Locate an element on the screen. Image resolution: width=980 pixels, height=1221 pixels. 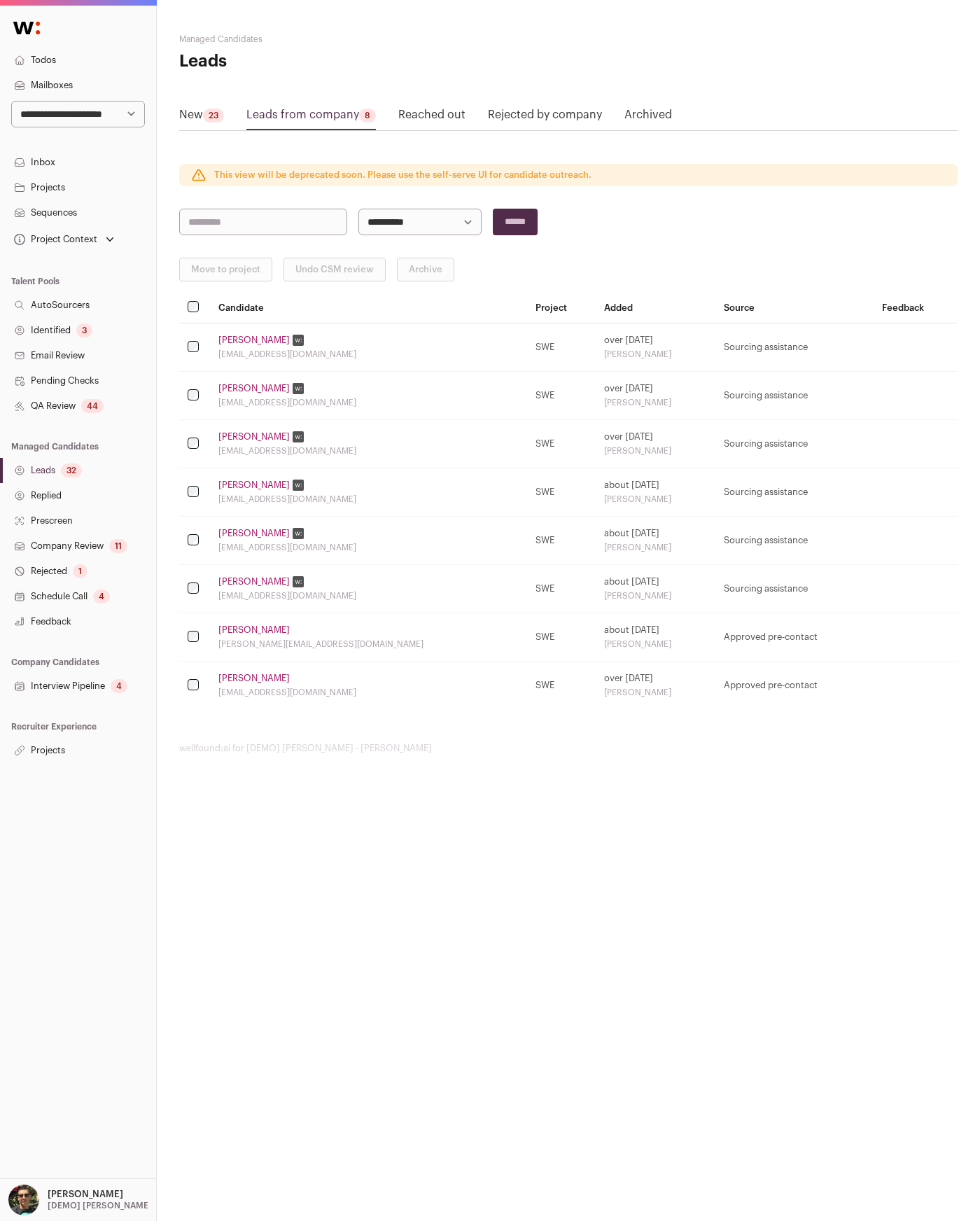
div: 44 is located at coordinates (92, 406).